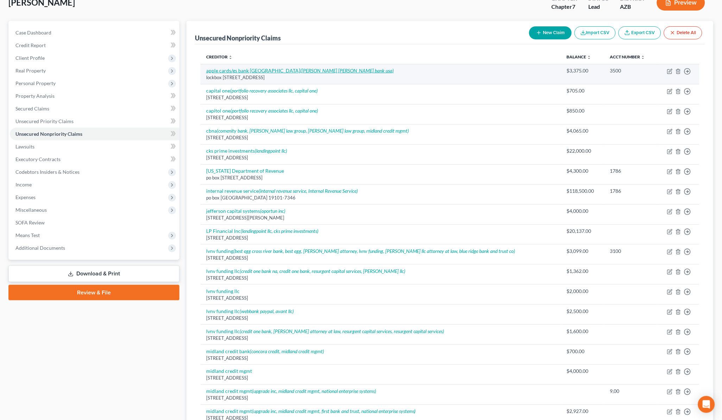 This screenshot has height=420, width=722. What do you see at coordinates (273, 211) in the screenshot?
I see `i: (oportun inc)` at bounding box center [273, 211].